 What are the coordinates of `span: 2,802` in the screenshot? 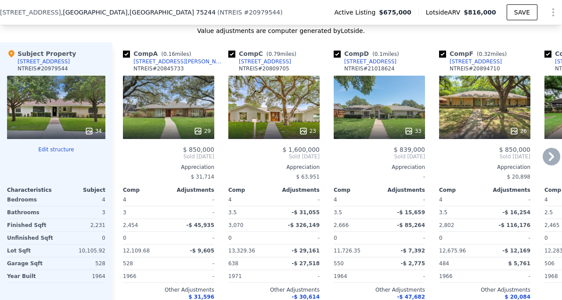 It's located at (447, 225).